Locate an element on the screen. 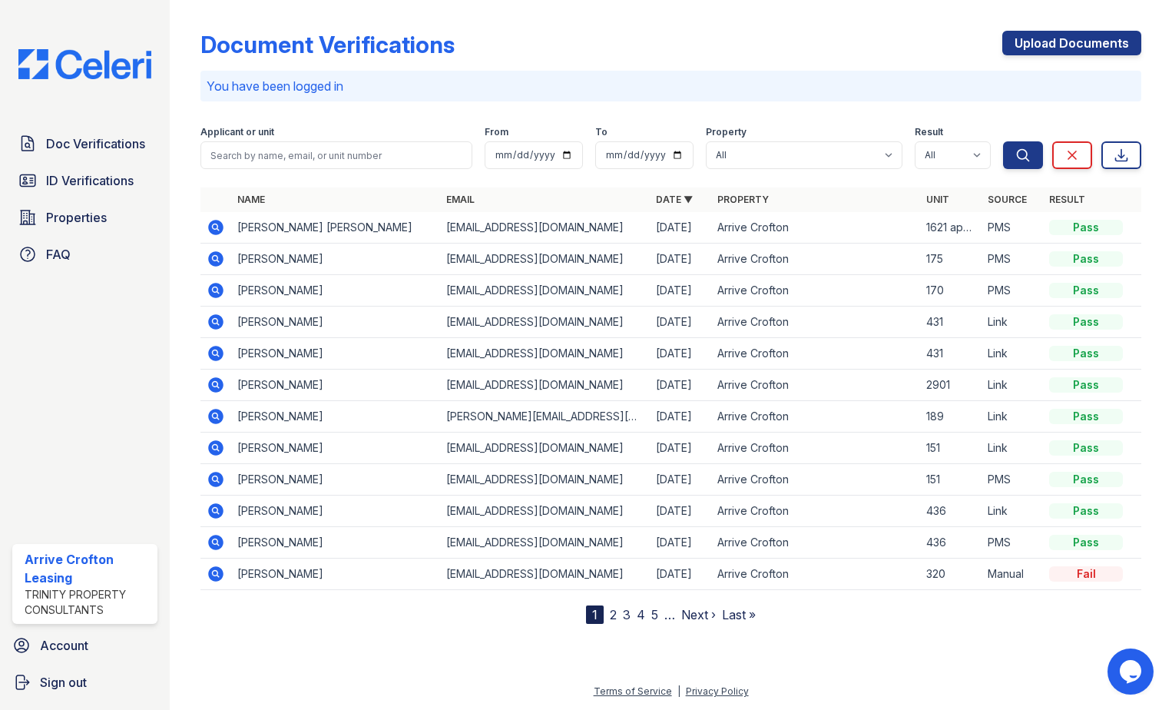 The height and width of the screenshot is (710, 1172). span: Sign out is located at coordinates (63, 682).